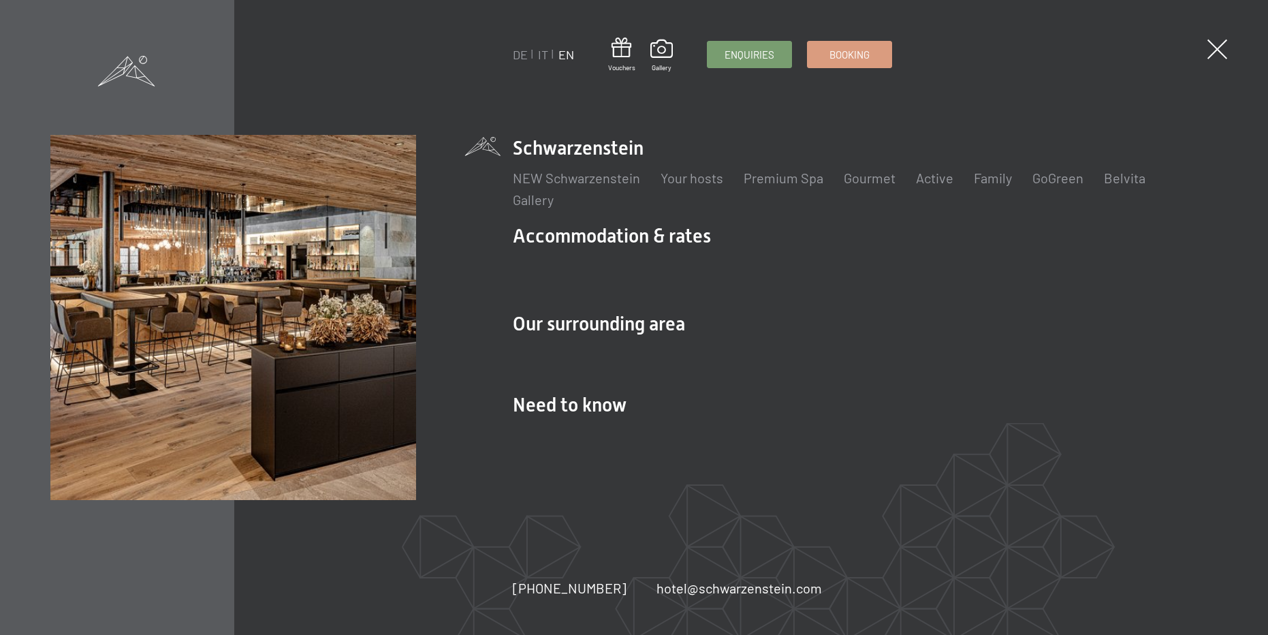  Describe the element at coordinates (622, 67) in the screenshot. I see `span: Vouchers` at that location.